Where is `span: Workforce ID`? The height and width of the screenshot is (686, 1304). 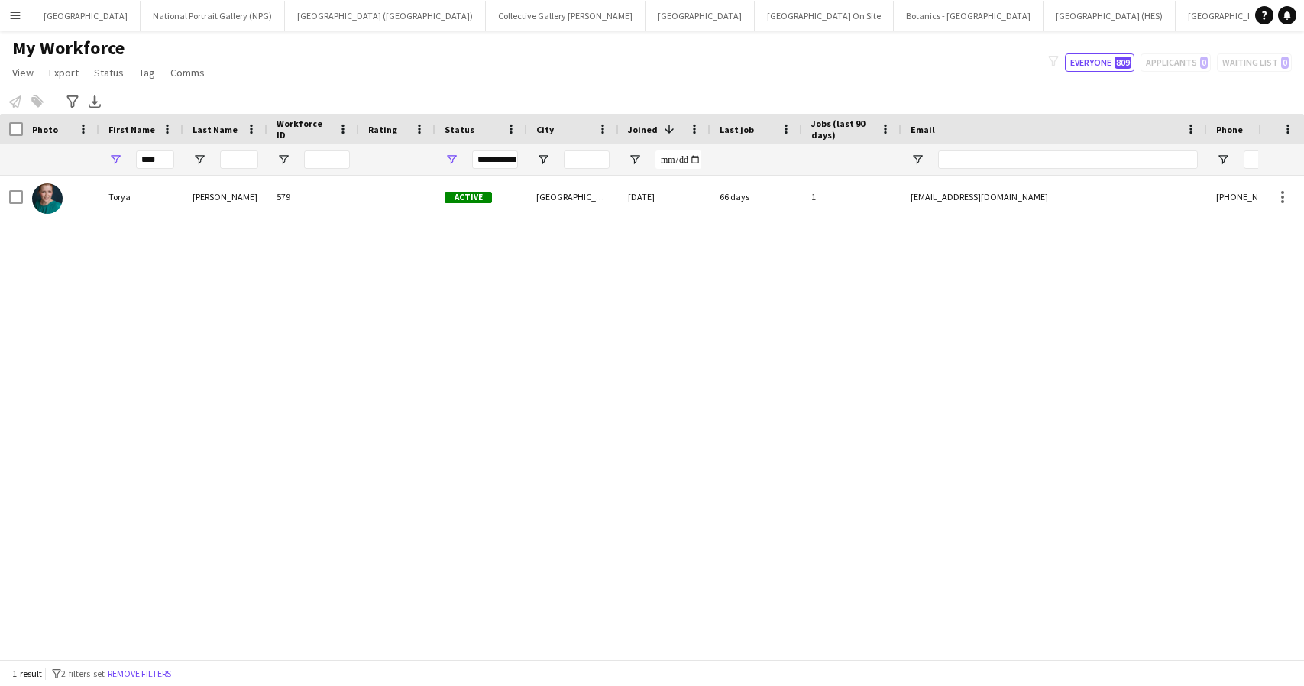
span: Workforce ID is located at coordinates (304, 129).